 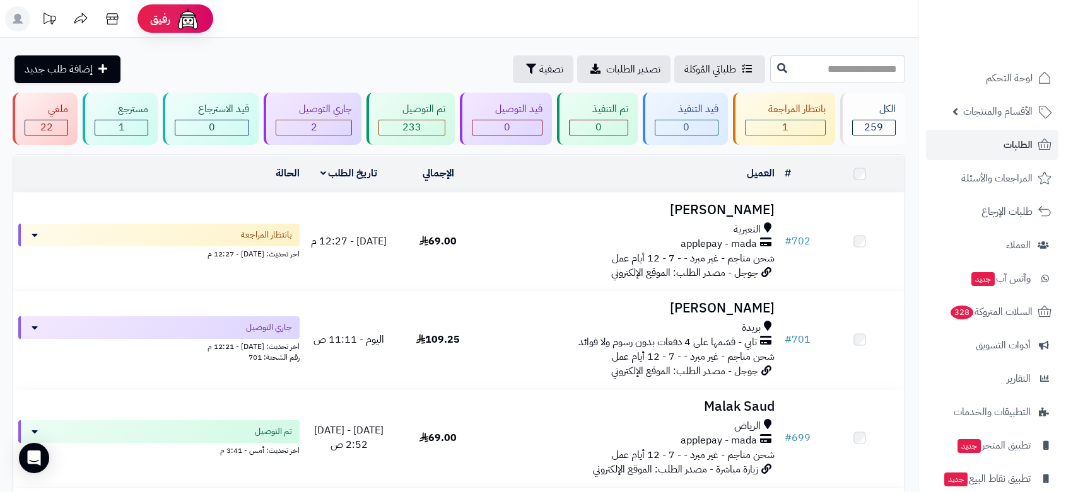 I want to click on a: الطلبات, so click(x=992, y=145).